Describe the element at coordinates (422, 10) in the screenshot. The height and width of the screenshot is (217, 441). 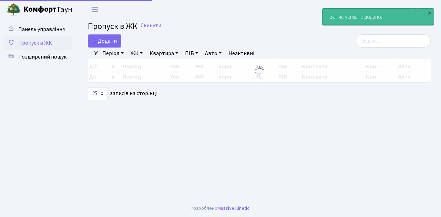
I see `a: ВЛ2 -. К.` at that location.